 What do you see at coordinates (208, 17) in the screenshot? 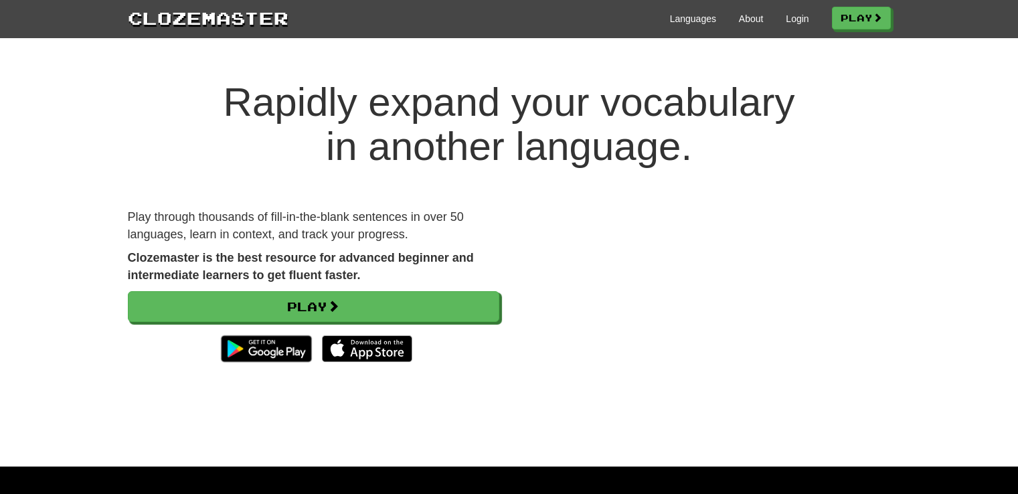
I see `a: Clozemaster` at bounding box center [208, 17].